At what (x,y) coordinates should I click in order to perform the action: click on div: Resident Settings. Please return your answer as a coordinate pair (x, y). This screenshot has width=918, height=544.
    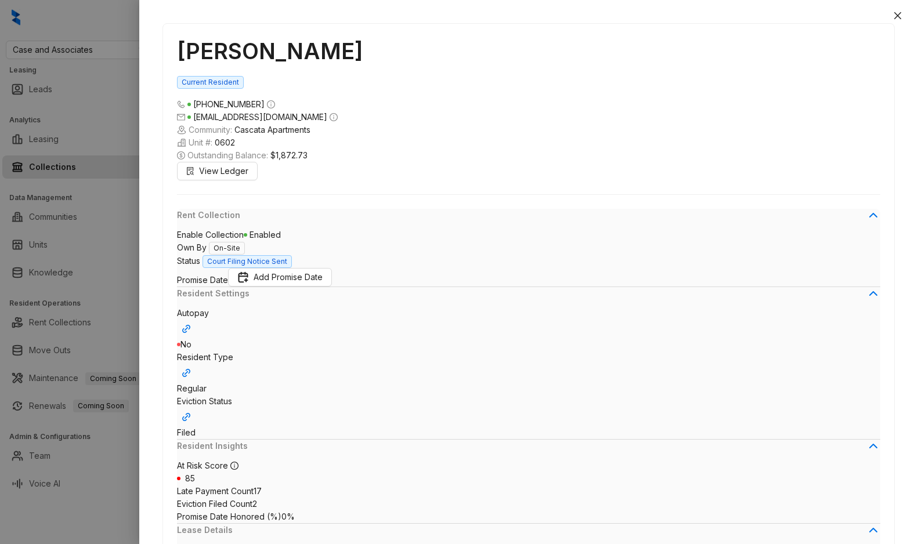
    Looking at the image, I should click on (529, 297).